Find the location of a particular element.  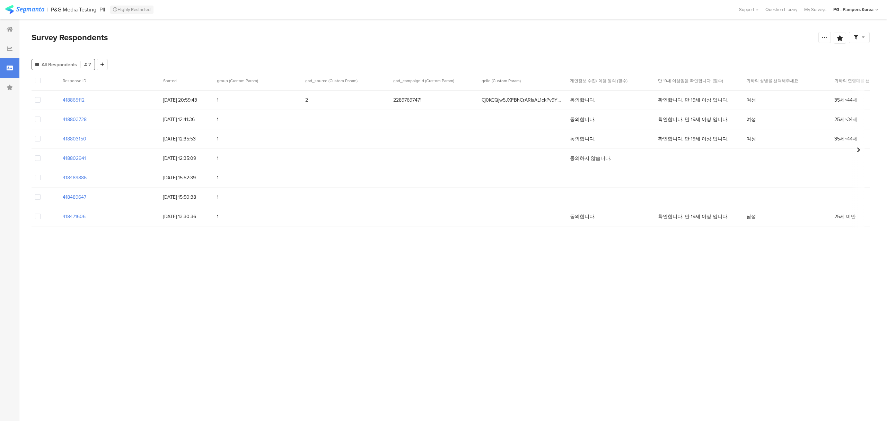

span: gad_campaignid (Custom Param) is located at coordinates (424, 81).